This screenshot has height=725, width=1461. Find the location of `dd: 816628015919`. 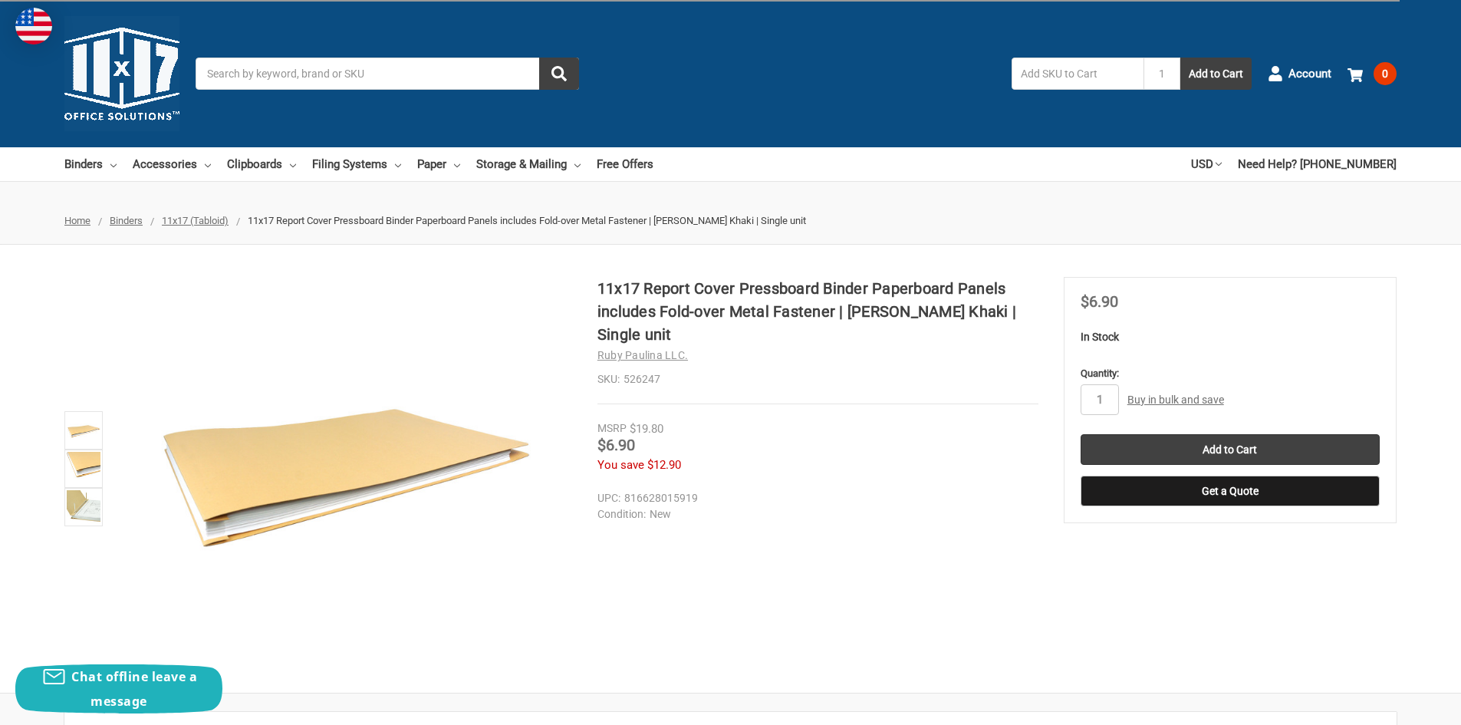

dd: 816628015919 is located at coordinates (814, 498).